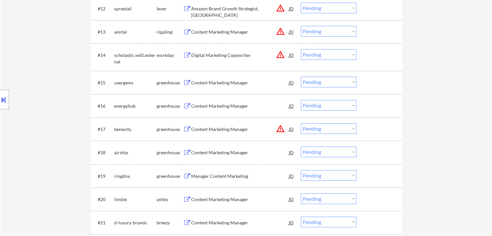 Image resolution: width=492 pixels, height=236 pixels. I want to click on div: spreetail, so click(135, 9).